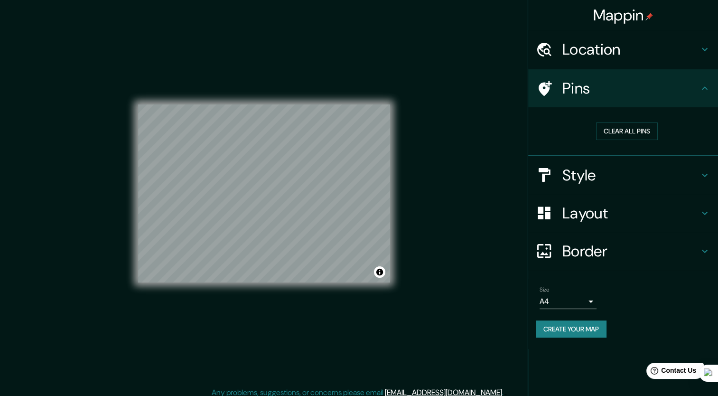 The height and width of the screenshot is (396, 718). I want to click on div: Pins, so click(623, 88).